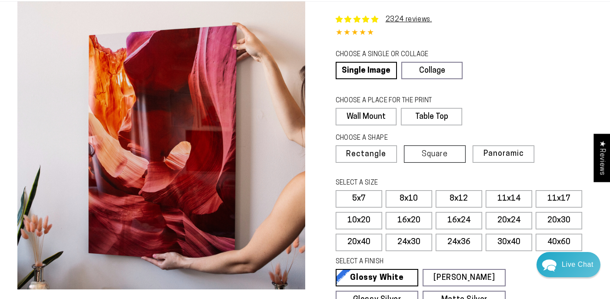 The height and width of the screenshot is (299, 610). Describe the element at coordinates (577, 264) in the screenshot. I see `div: Contact Us Directly` at that location.